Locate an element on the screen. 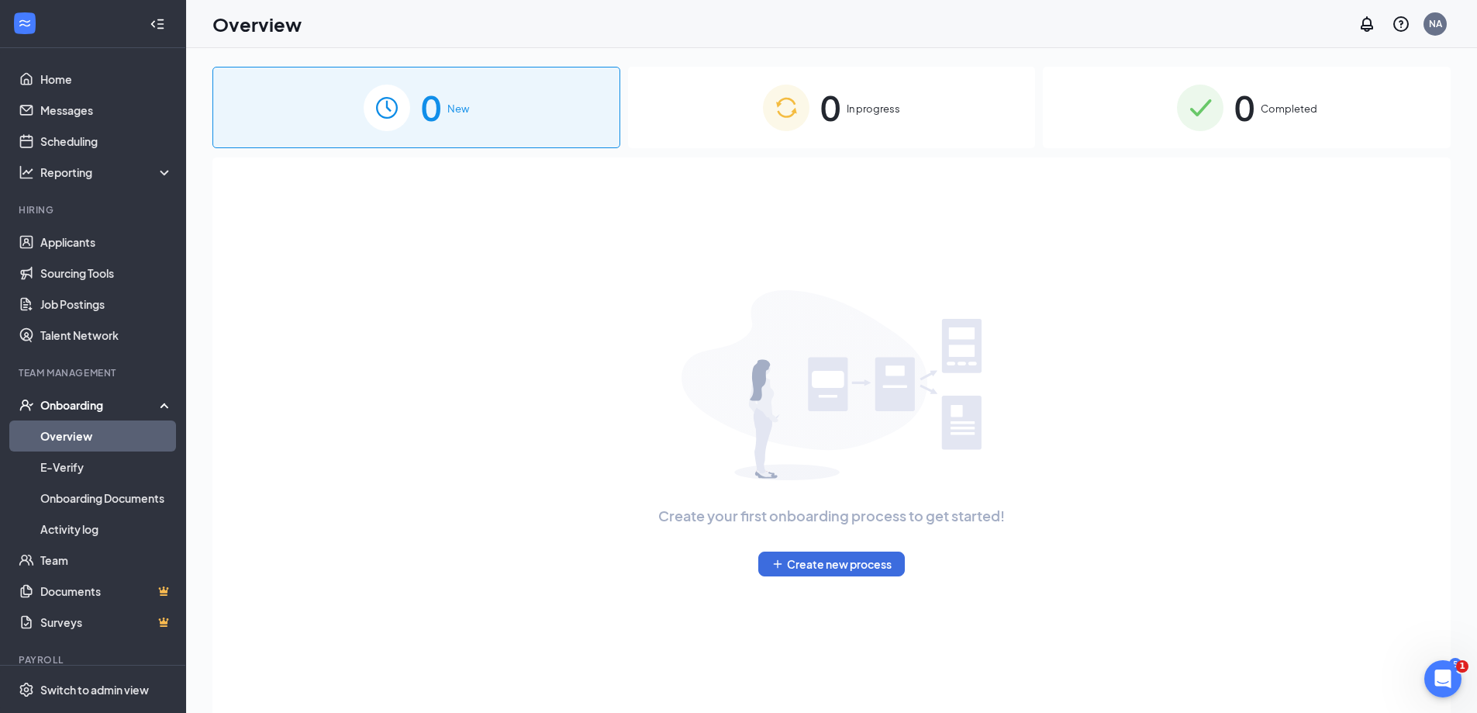 Image resolution: width=1477 pixels, height=713 pixels. a: E-Verify is located at coordinates (106, 467).